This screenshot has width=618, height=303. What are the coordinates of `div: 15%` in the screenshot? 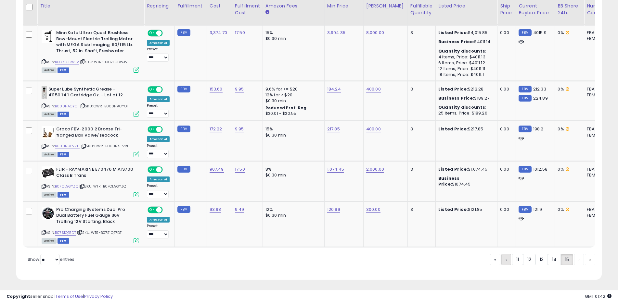 It's located at (292, 33).